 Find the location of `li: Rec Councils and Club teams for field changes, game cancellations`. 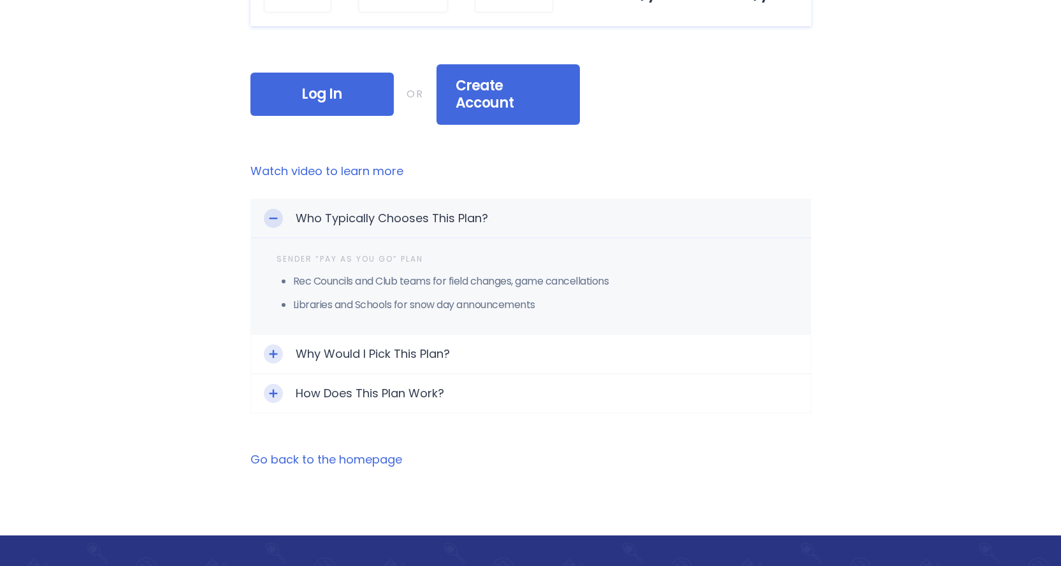

li: Rec Councils and Club teams for field changes, game cancellations is located at coordinates (539, 282).